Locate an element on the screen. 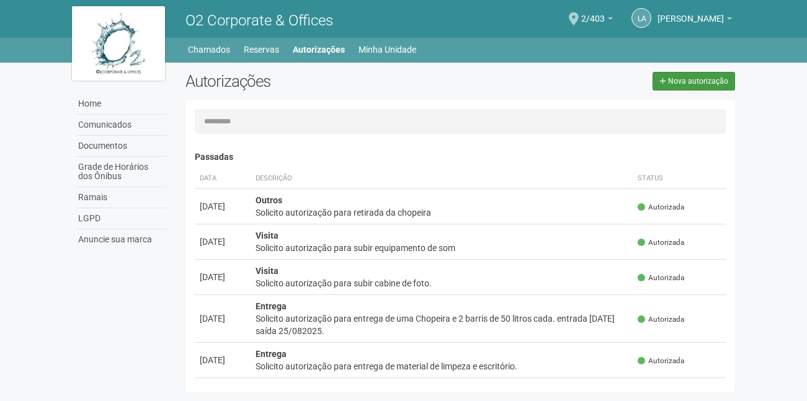 The width and height of the screenshot is (807, 401). span: Luísa Antunes de Mesquita is located at coordinates (691, 12).